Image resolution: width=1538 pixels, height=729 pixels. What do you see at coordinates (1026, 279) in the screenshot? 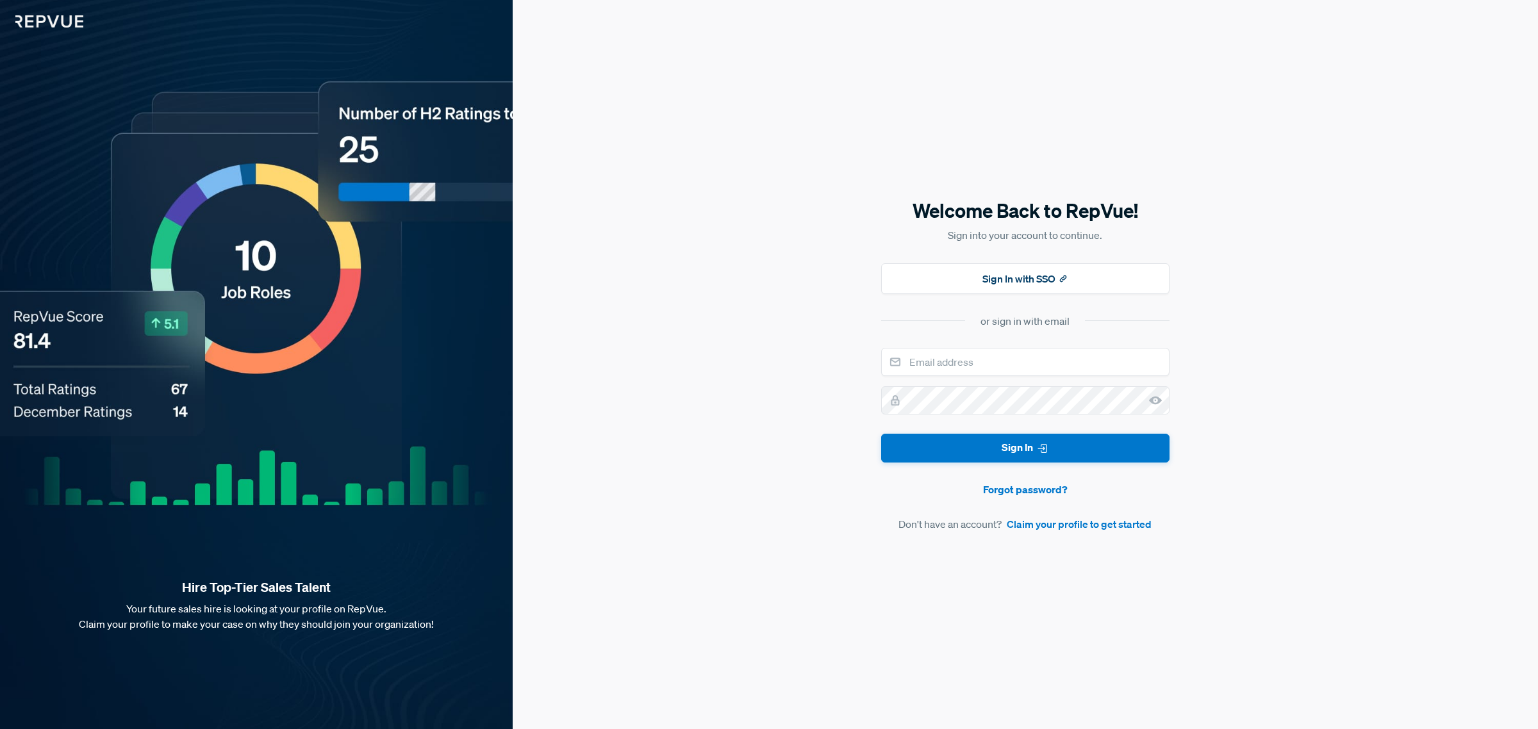
I see `button: Sign In with SSO` at bounding box center [1026, 279].